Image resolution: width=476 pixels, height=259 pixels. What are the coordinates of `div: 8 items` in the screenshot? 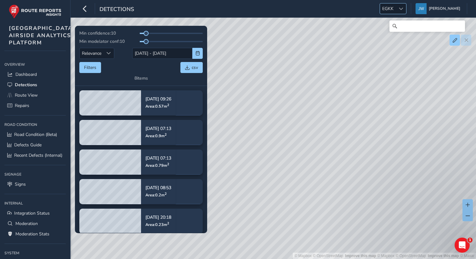 It's located at (141, 78).